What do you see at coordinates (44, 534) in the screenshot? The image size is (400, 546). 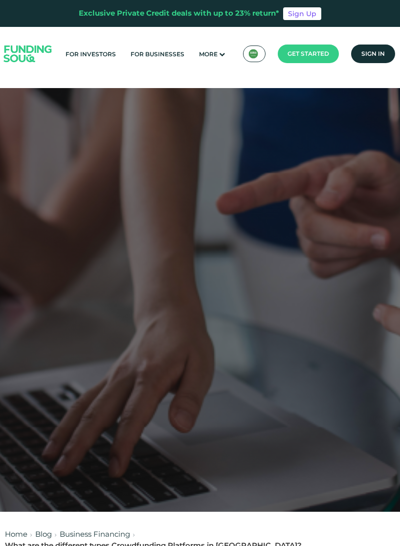 I see `a: Blog` at bounding box center [44, 534].